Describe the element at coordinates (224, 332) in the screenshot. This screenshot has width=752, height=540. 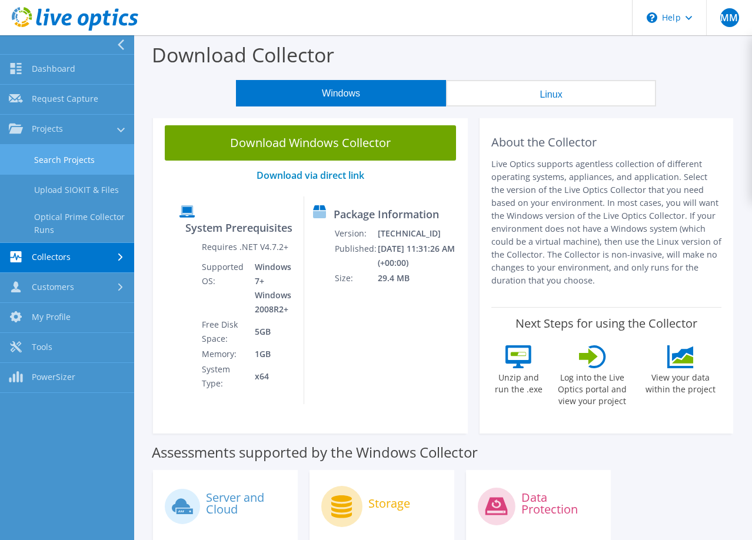
I see `td: Free Disk Space:` at that location.